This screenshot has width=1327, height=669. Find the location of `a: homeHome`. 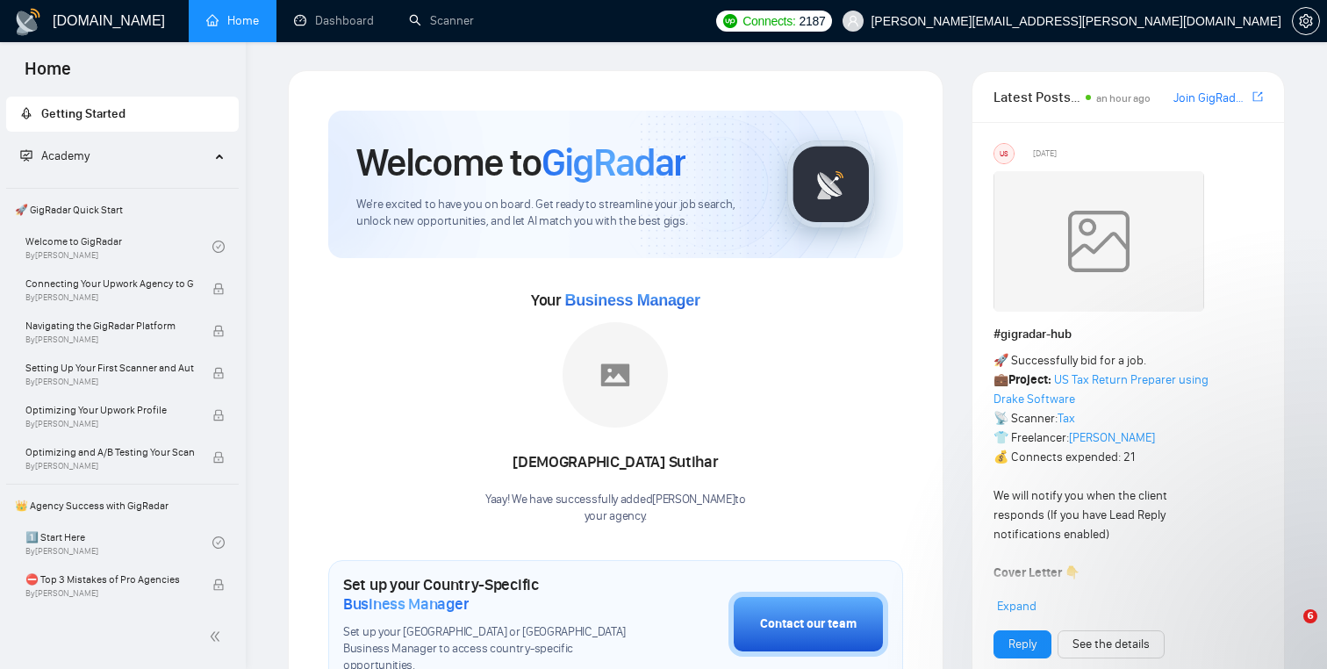

a: homeHome is located at coordinates (233, 20).